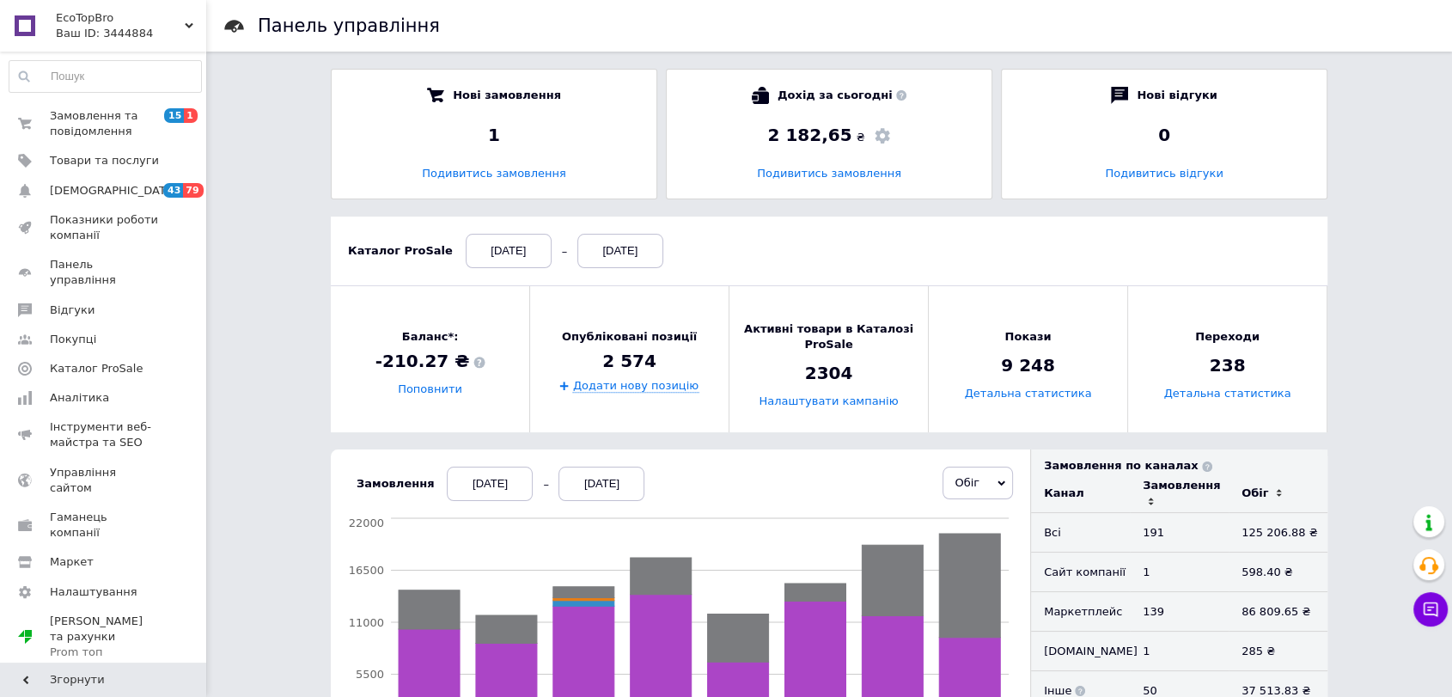 The width and height of the screenshot is (1452, 697). I want to click on span: Покази, so click(1028, 337).